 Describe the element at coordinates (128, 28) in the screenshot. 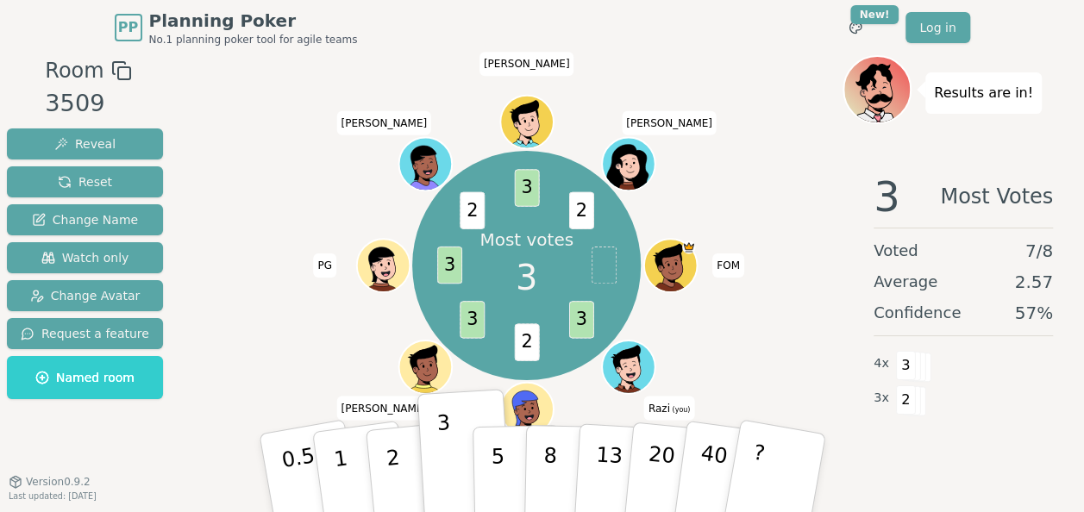

I see `span: PP` at that location.